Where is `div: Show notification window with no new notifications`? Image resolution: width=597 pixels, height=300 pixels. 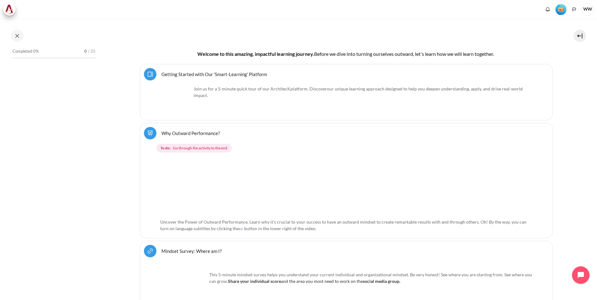 div: Show notification window with no new notifications is located at coordinates (547, 9).